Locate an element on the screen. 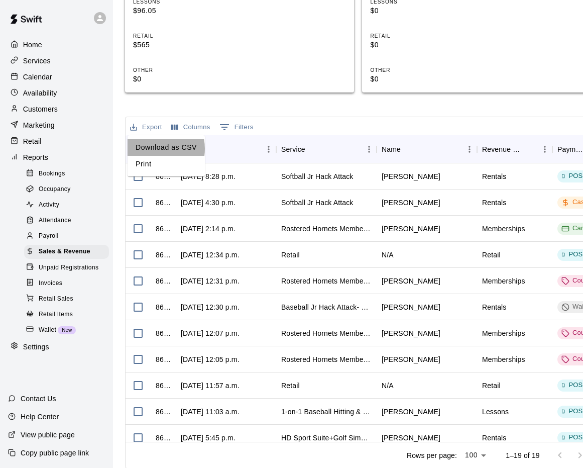  div: Steve Sandusky is located at coordinates (411, 307).